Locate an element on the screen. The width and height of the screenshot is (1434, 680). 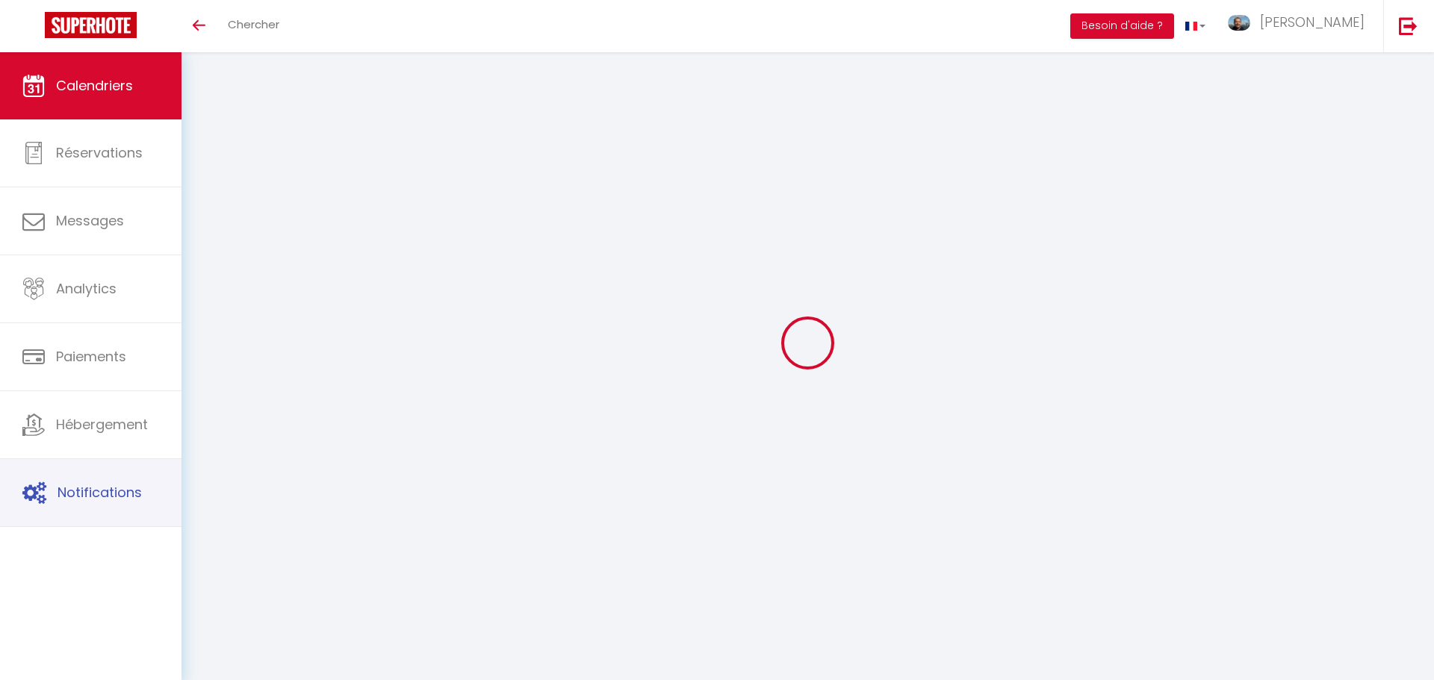
img: Super Booking is located at coordinates (90, 25).